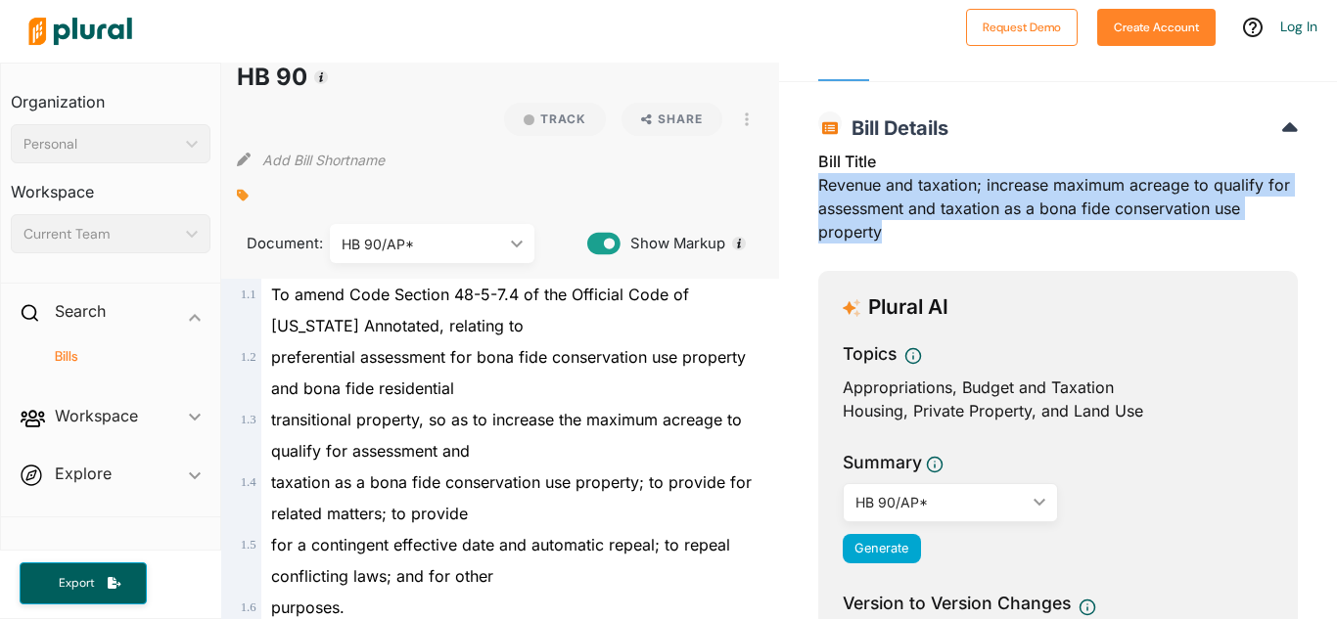 The width and height of the screenshot is (1337, 619). What do you see at coordinates (83, 583) in the screenshot?
I see `button: Export` at bounding box center [83, 583].